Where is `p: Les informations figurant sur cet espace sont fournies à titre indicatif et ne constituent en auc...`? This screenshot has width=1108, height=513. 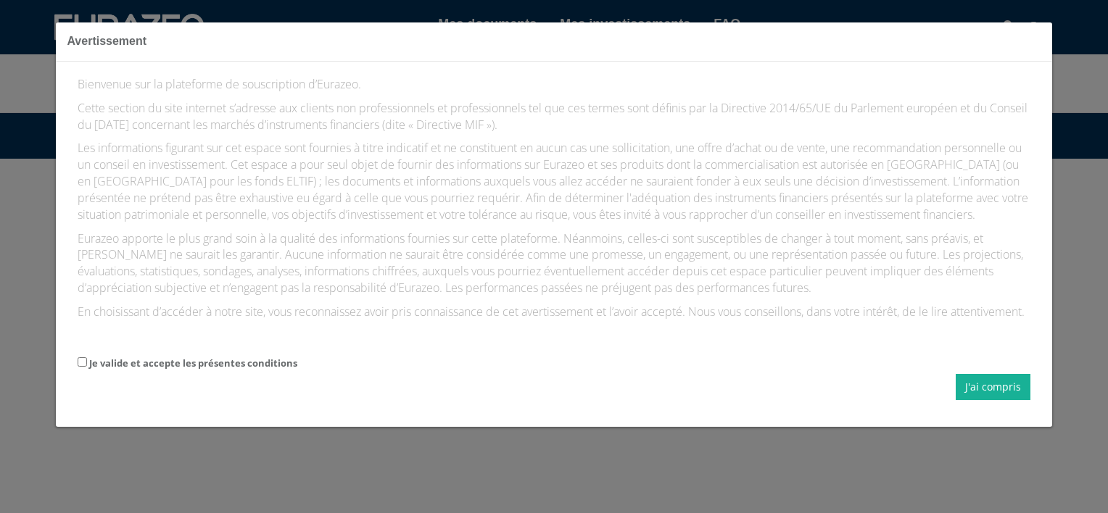 p: Les informations figurant sur cet espace sont fournies à titre indicatif et ne constituent en auc... is located at coordinates (553, 181).